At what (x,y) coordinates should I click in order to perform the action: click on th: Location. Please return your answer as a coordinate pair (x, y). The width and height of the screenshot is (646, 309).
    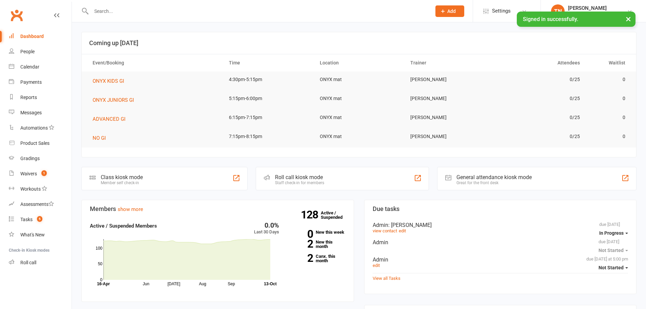
    Looking at the image, I should click on (359, 63).